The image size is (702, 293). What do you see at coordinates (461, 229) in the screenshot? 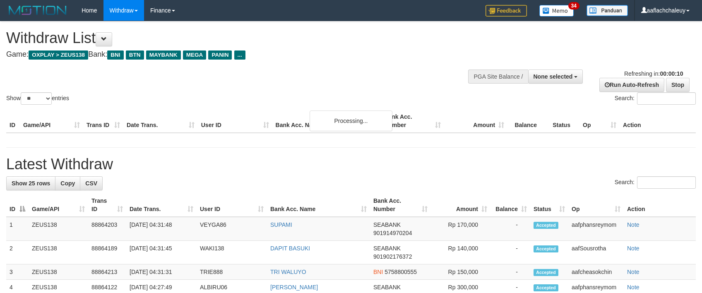
I see `td: Rp 170,000` at bounding box center [461, 229].